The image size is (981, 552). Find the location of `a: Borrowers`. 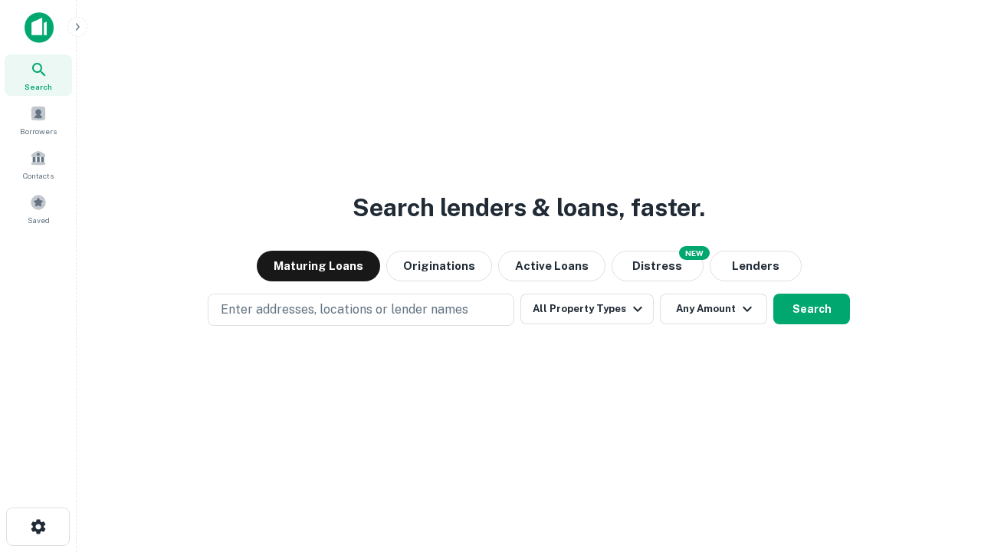

a: Borrowers is located at coordinates (38, 120).